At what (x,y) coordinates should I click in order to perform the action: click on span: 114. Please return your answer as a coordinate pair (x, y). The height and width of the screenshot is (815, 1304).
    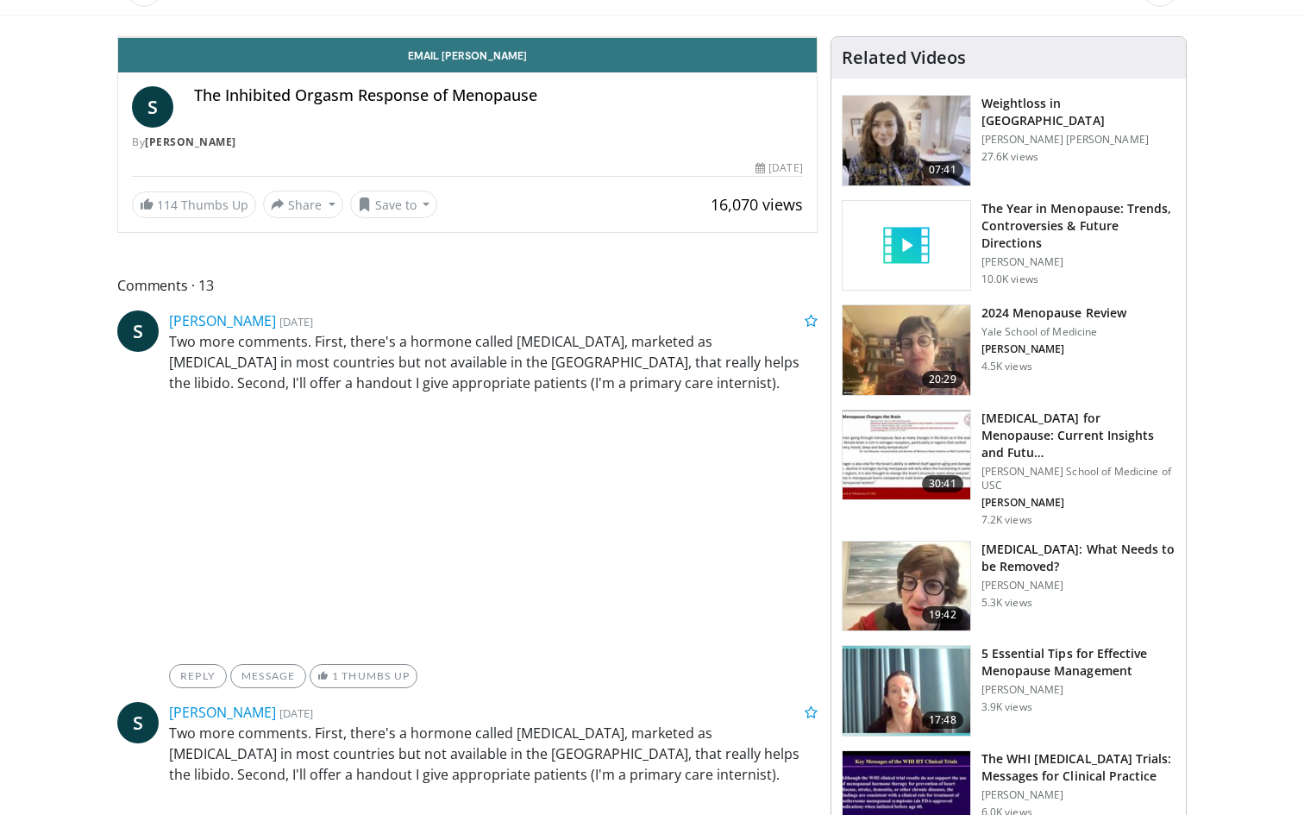
    Looking at the image, I should click on (167, 204).